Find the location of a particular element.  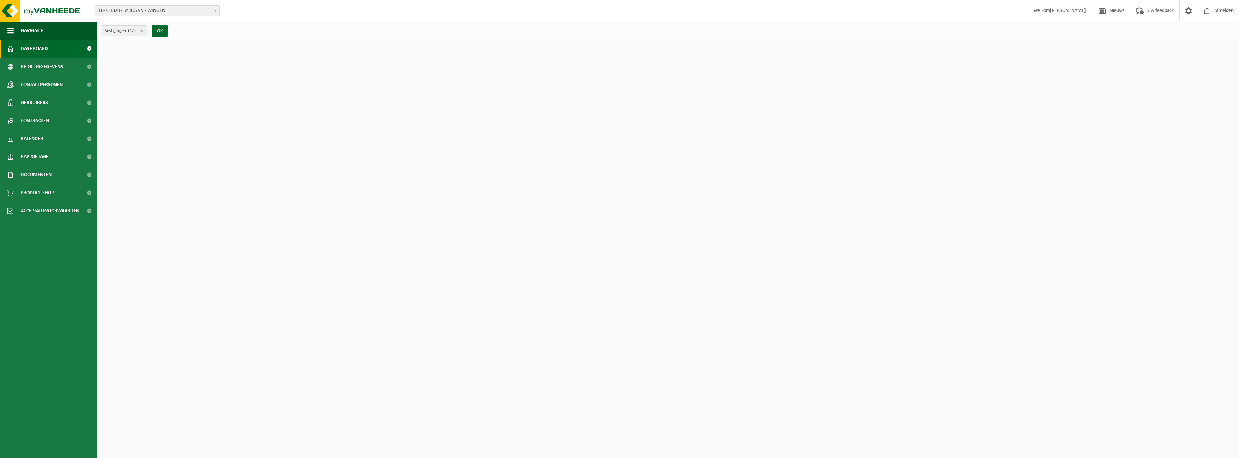

count: (4/4) is located at coordinates (133, 31).